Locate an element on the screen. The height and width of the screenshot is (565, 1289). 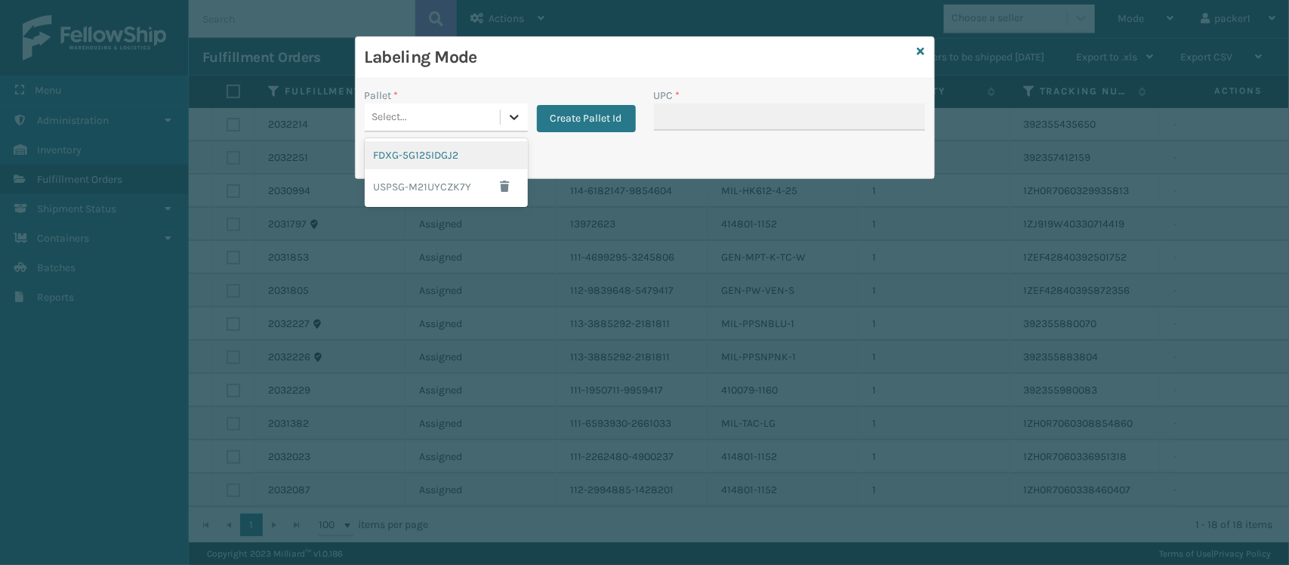
button: Create Pallet Id is located at coordinates (586, 119).